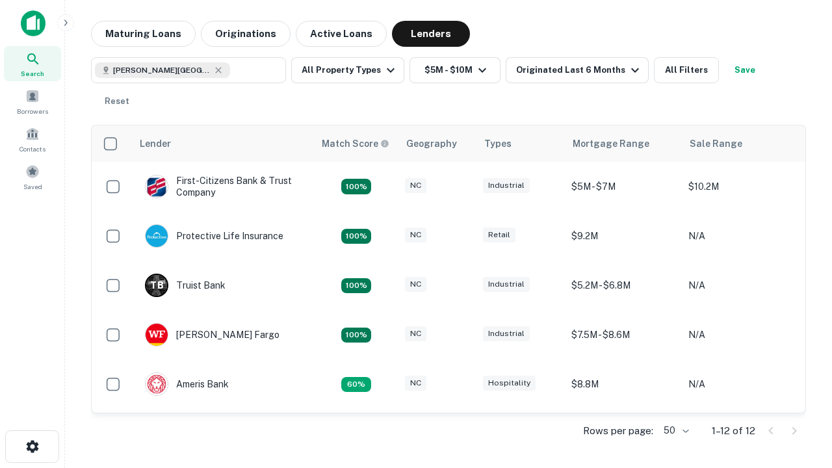 The image size is (832, 468). What do you see at coordinates (509, 383) in the screenshot?
I see `div: Hospitality` at bounding box center [509, 383].